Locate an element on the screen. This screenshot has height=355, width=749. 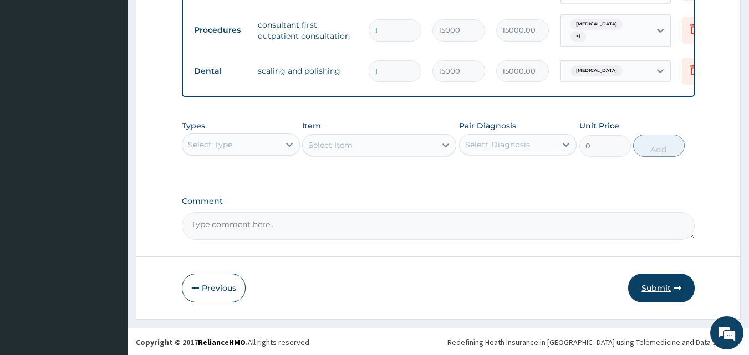
strong: Copyright © 2017 . is located at coordinates (192, 343).